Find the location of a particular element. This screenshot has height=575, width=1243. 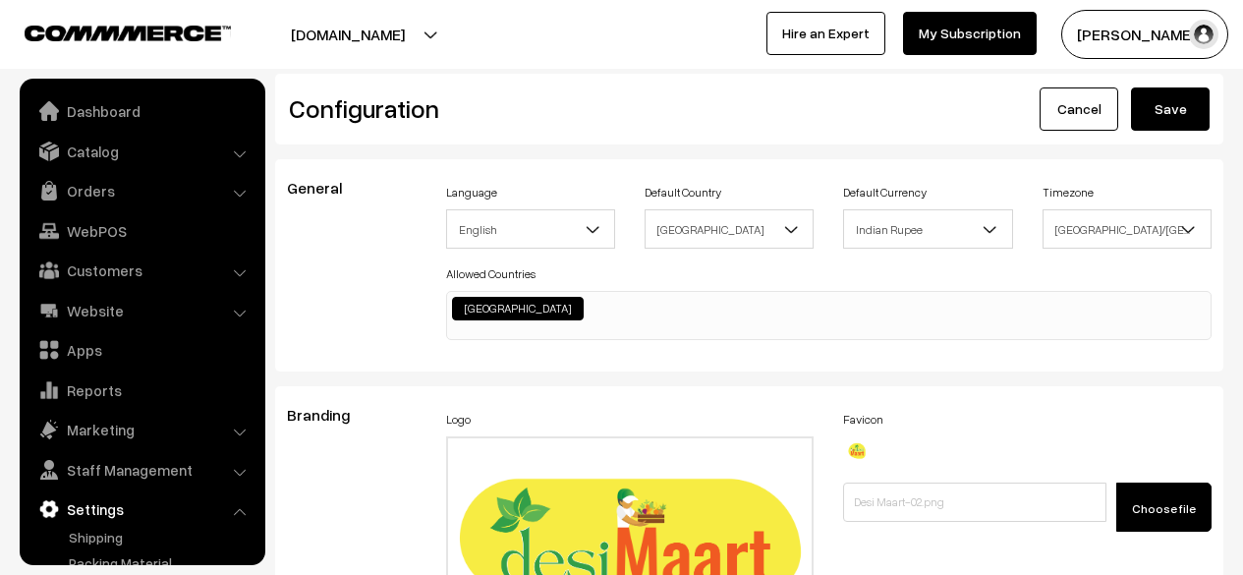

a: Hire an Expert is located at coordinates (826, 33).